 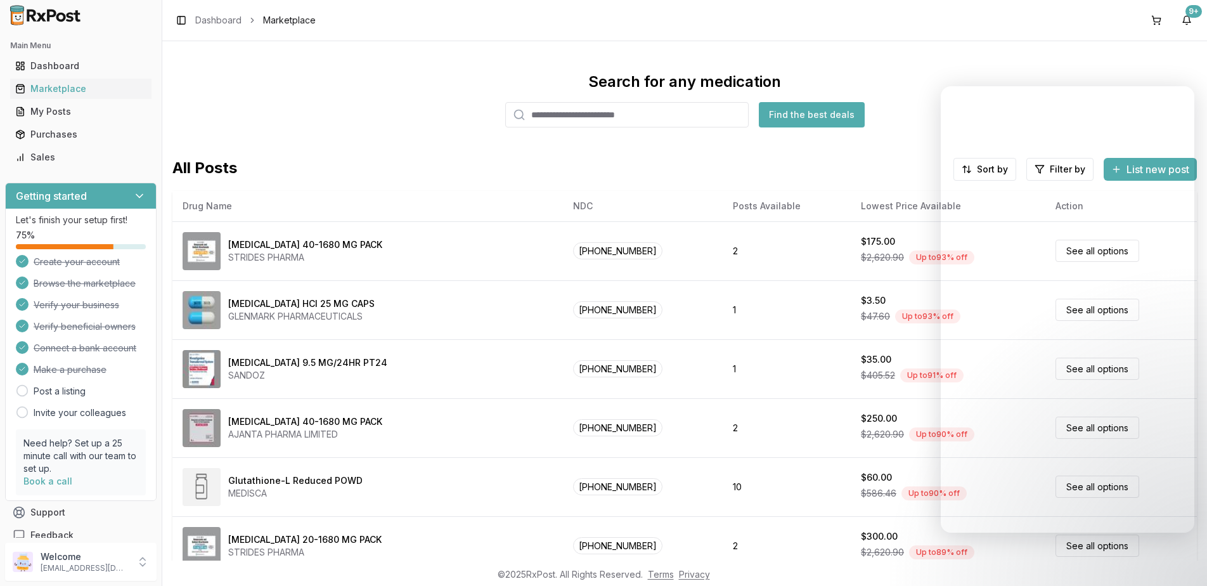 I want to click on th: Lowest Price Available, so click(x=948, y=206).